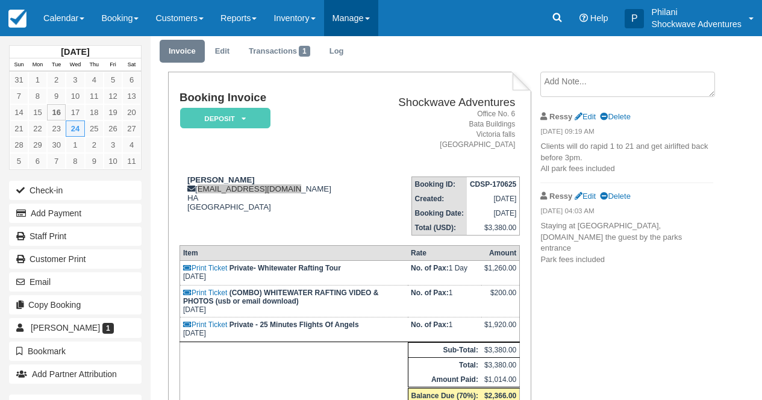 This screenshot has width=762, height=400. What do you see at coordinates (75, 374) in the screenshot?
I see `button: Add Partner Attribution` at bounding box center [75, 374].